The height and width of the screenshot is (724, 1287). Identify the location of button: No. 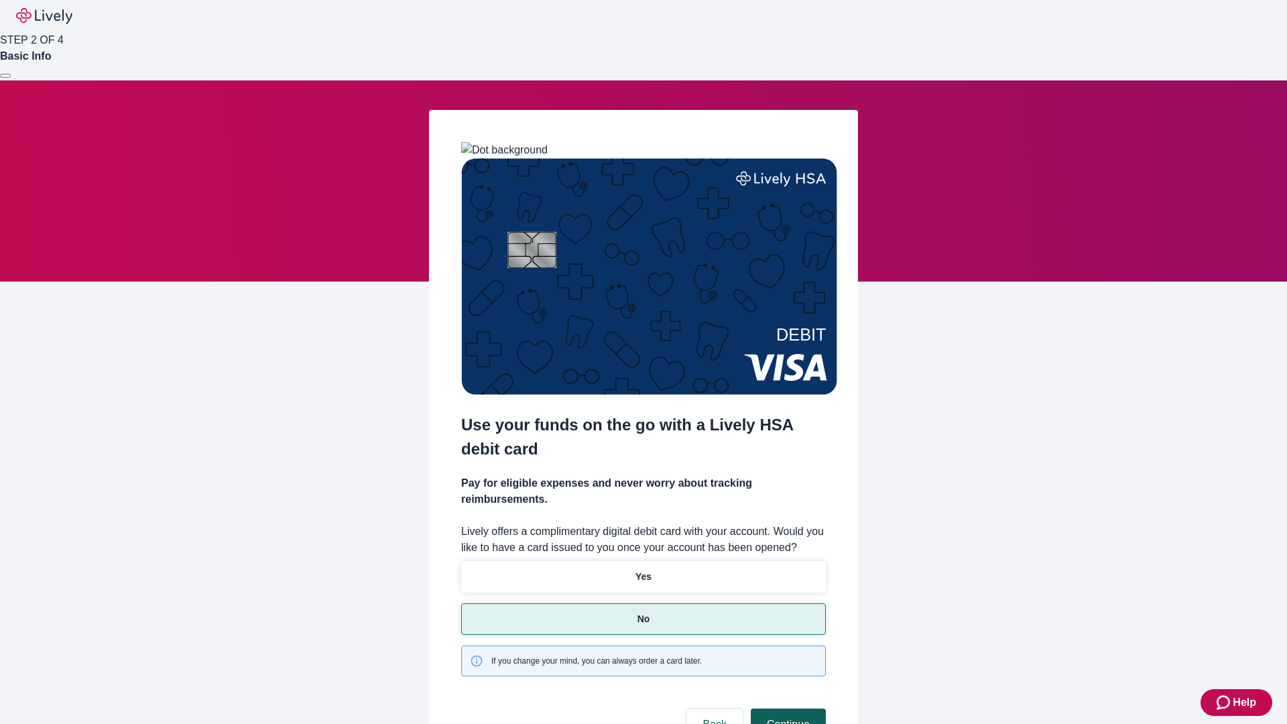
(643, 619).